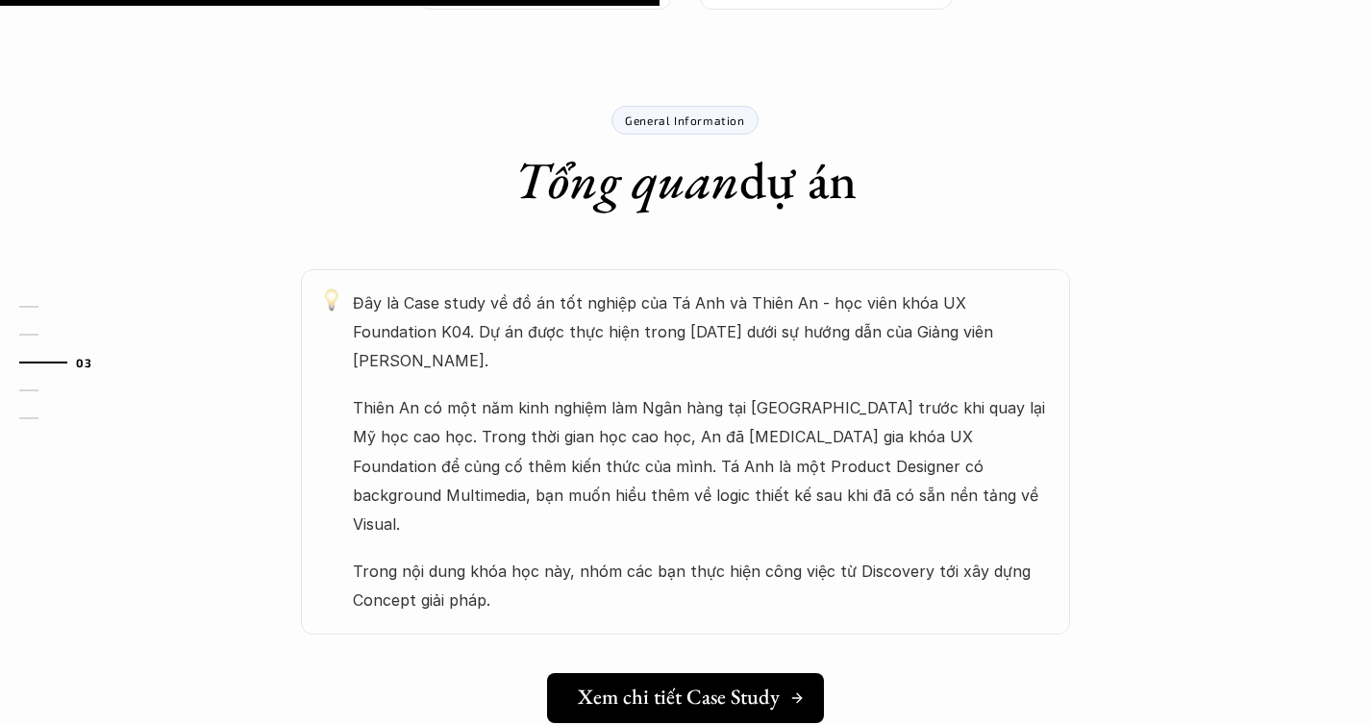 This screenshot has width=1370, height=725. What do you see at coordinates (84, 363) in the screenshot?
I see `strong: 03` at bounding box center [84, 363].